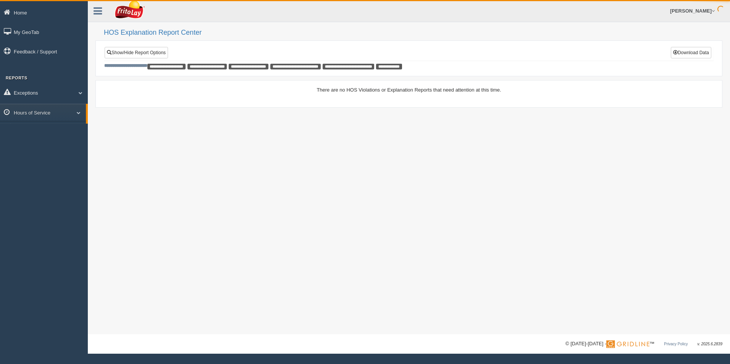  What do you see at coordinates (710, 344) in the screenshot?
I see `span: v. 2025.6.2839` at bounding box center [710, 344].